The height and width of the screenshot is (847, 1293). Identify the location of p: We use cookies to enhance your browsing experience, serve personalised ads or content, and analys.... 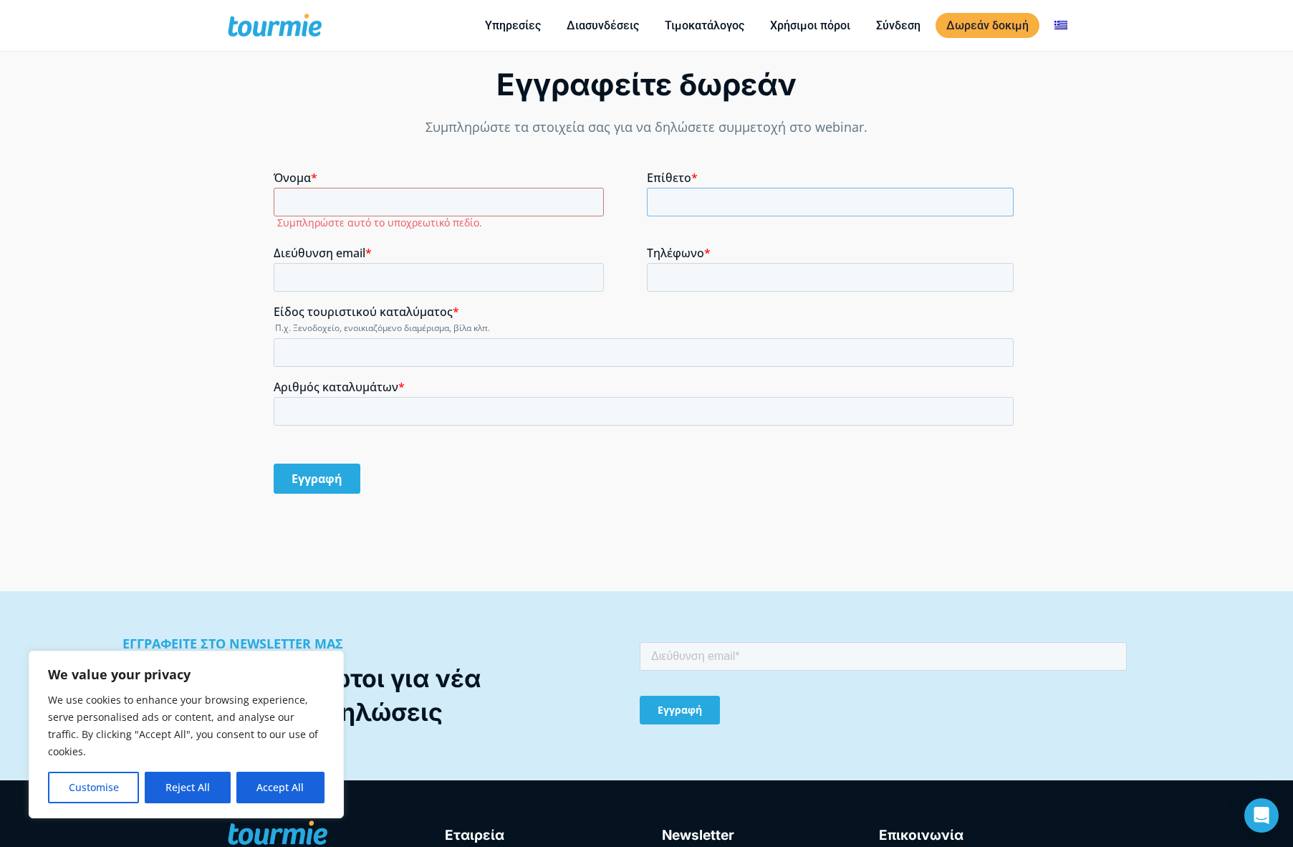
(186, 726).